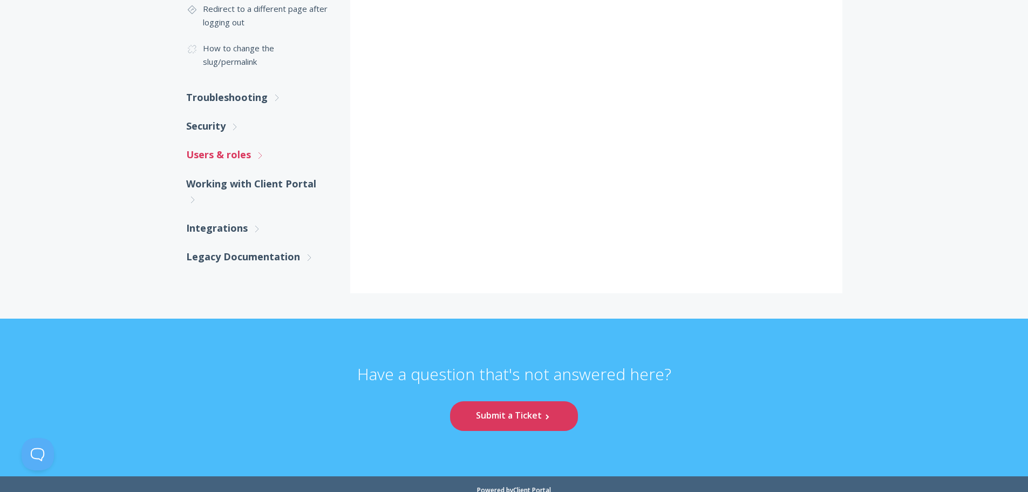 The width and height of the screenshot is (1028, 492). I want to click on a: Working with Client Portal, so click(258, 192).